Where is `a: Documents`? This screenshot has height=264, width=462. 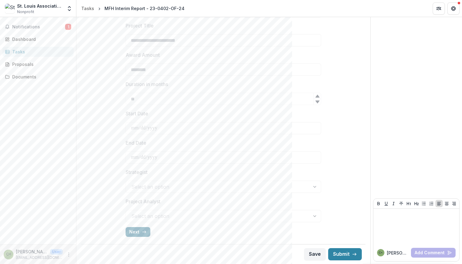
a: Documents is located at coordinates (38, 77).